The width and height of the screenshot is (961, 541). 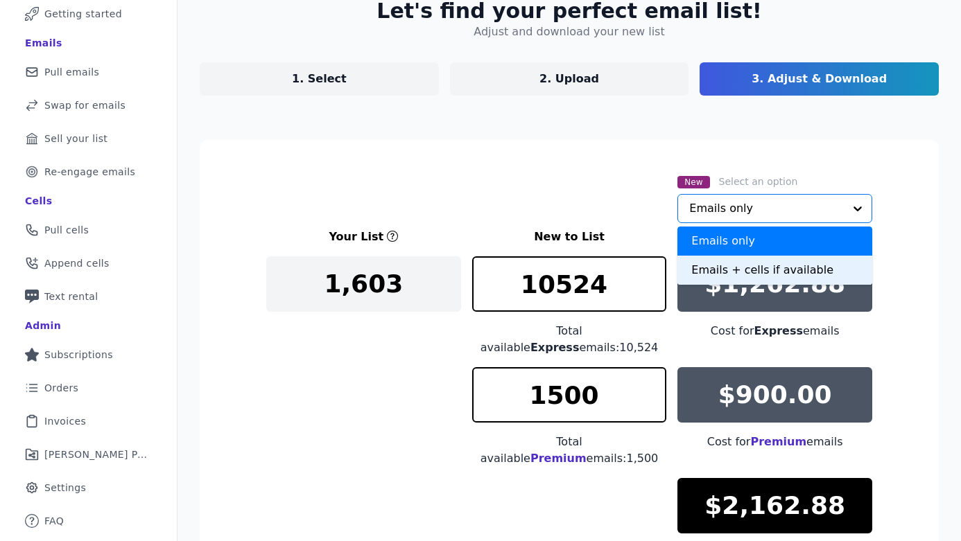 I want to click on a: Pull cells, so click(x=88, y=230).